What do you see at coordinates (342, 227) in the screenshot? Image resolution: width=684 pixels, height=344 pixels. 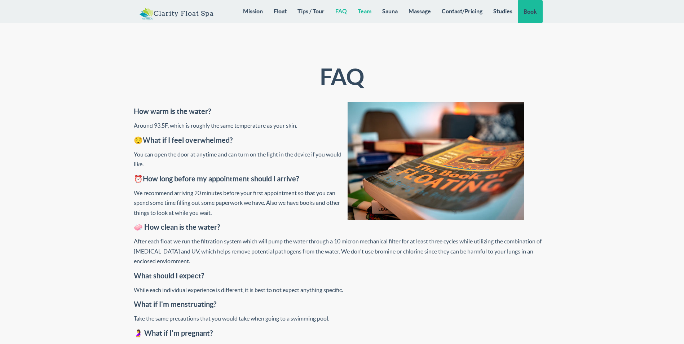 I see `h4: 🧼 How clean is the water?` at bounding box center [342, 227].